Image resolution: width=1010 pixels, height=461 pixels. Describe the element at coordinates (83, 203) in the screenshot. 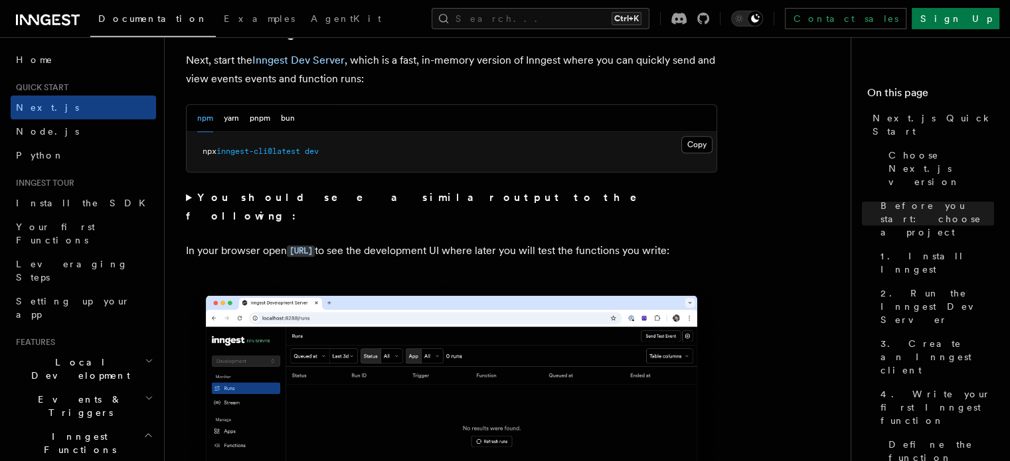

I see `a: Install the SDK` at that location.